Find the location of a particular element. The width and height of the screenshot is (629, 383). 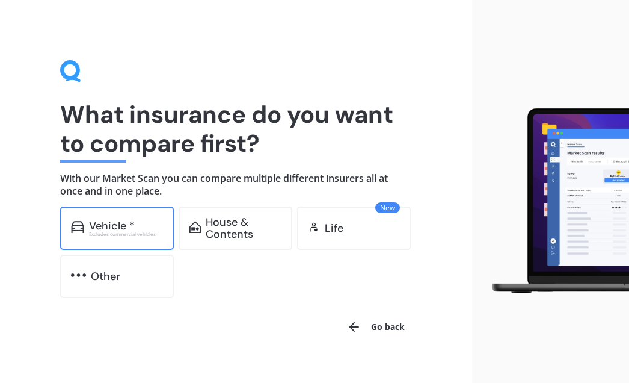

h4: With our Market Scan you can compare multiple different insurers all at once and in one place. is located at coordinates (236, 184).